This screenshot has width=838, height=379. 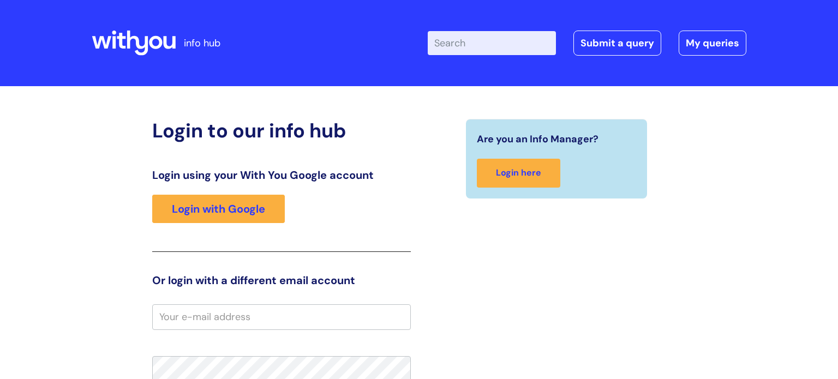 What do you see at coordinates (617, 43) in the screenshot?
I see `a: Submit a query` at bounding box center [617, 43].